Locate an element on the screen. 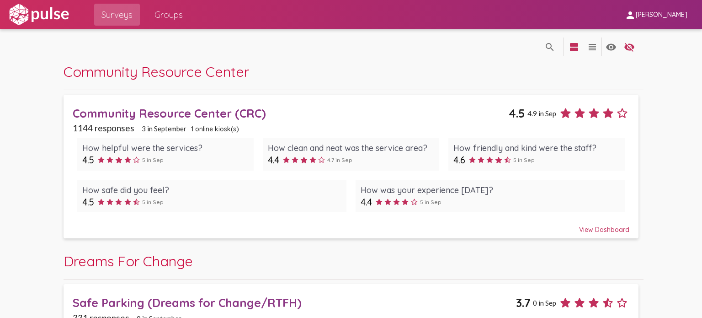 This screenshot has height=318, width=702. span: 4.9 in Sep is located at coordinates (542, 113).